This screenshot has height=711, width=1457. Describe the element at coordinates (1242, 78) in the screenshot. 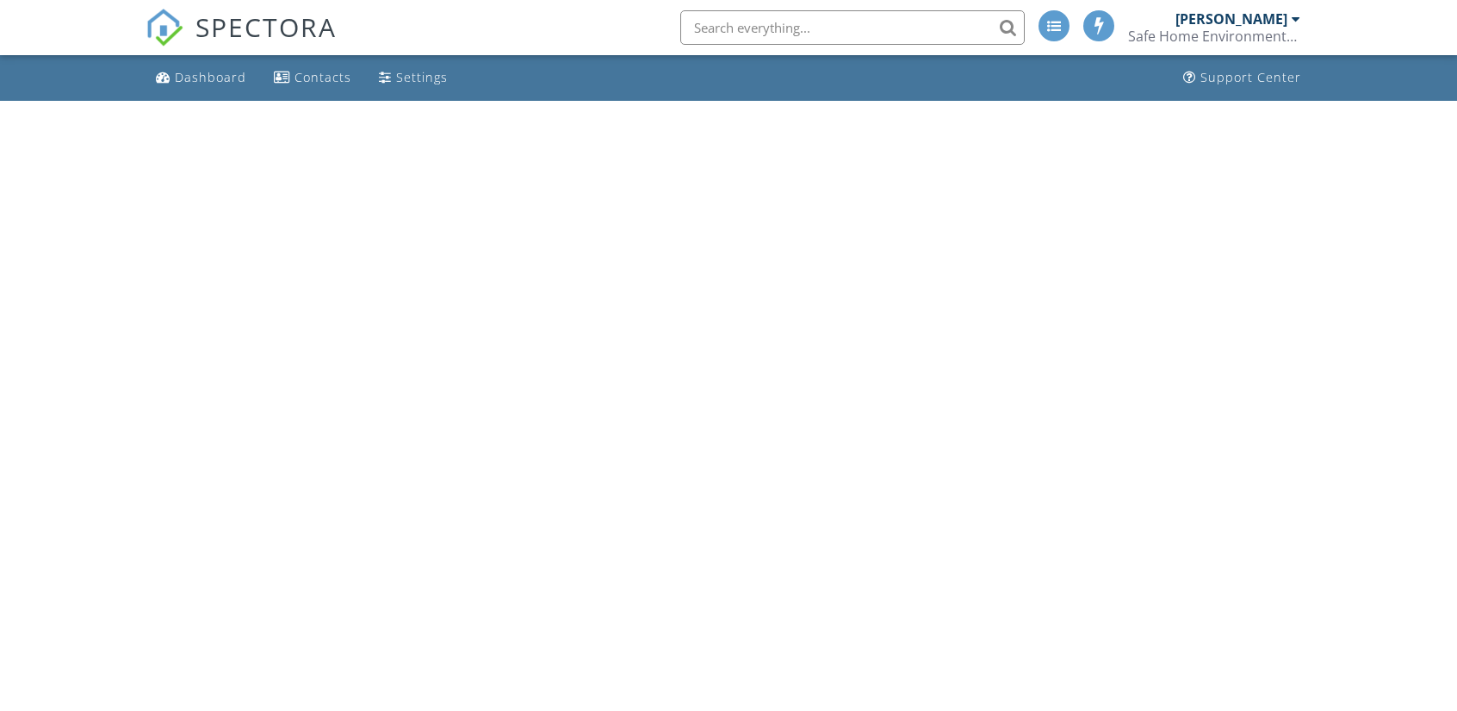

I see `a: Support Center` at that location.